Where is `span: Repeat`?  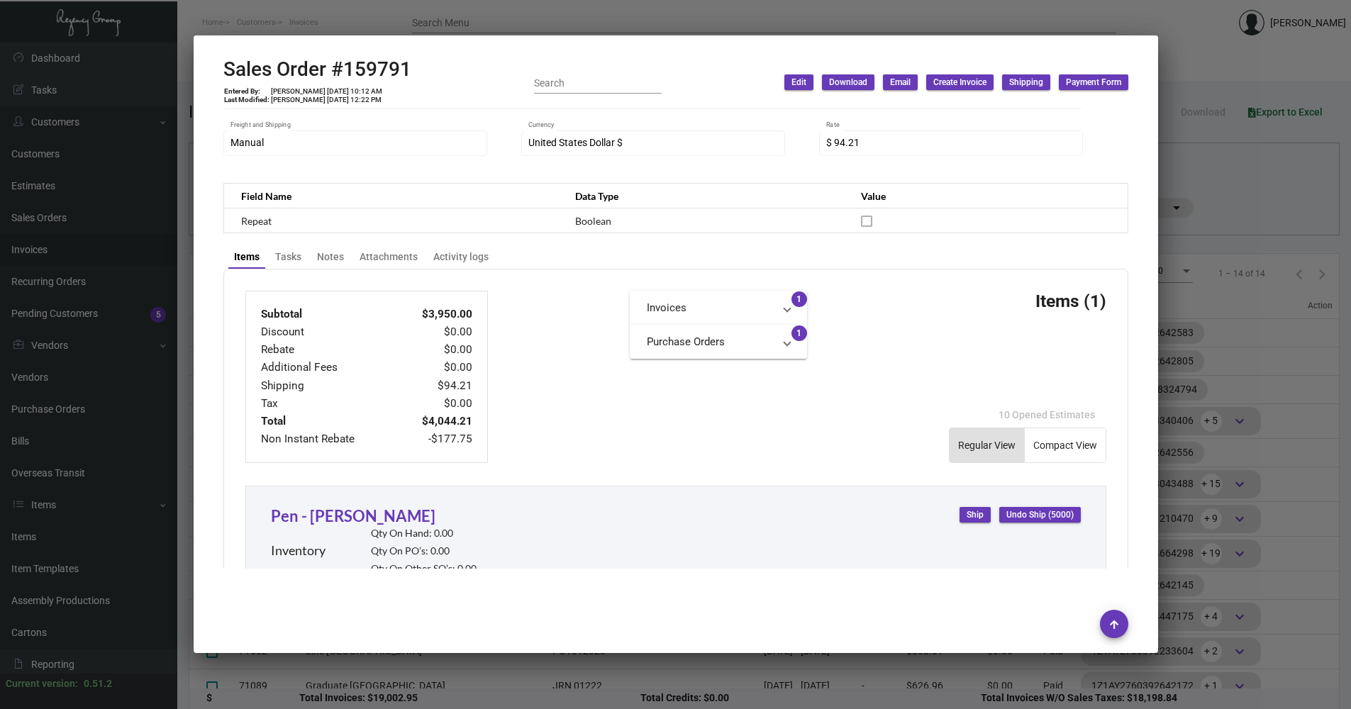 span: Repeat is located at coordinates (256, 221).